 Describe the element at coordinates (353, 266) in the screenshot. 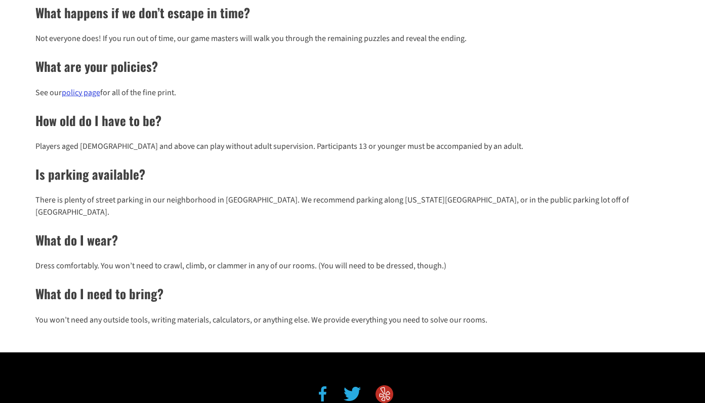

I see `p: Dress comfortably. You won’t need to crawl, climb, or clammer in any of our rooms. (You will need...` at that location.